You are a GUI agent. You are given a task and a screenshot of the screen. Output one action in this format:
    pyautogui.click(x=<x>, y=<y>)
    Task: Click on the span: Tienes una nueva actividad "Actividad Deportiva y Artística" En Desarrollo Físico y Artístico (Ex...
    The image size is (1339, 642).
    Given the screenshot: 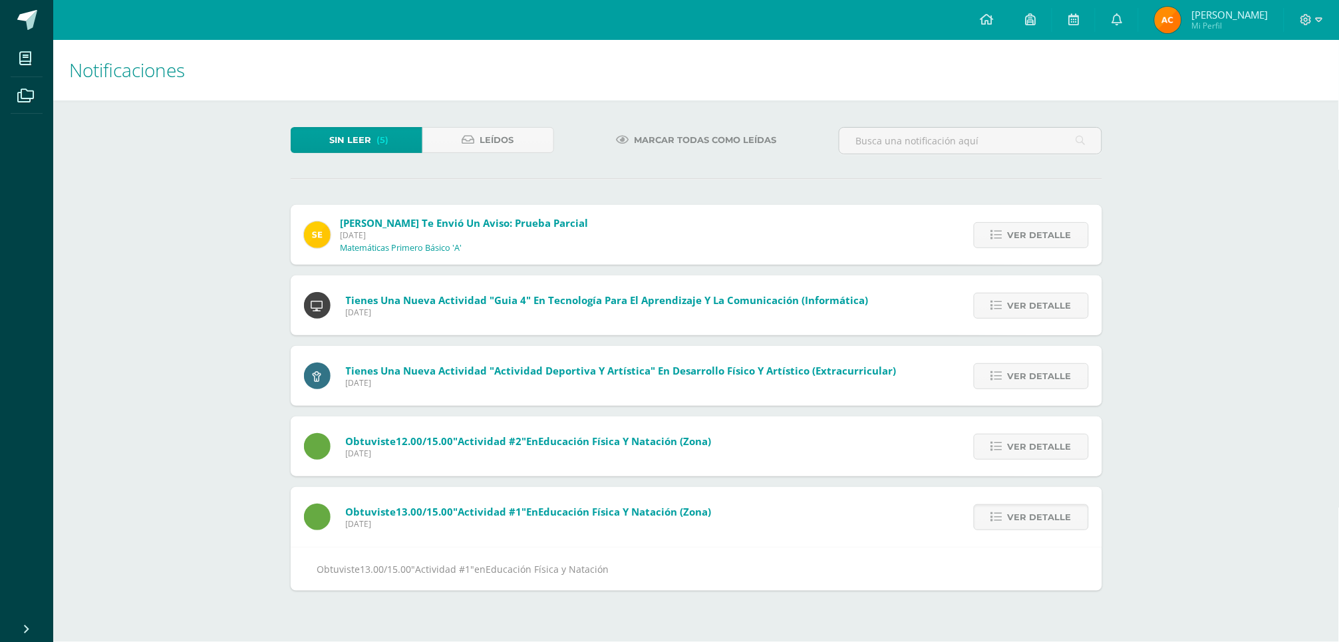 What is the action you would take?
    pyautogui.click(x=621, y=371)
    